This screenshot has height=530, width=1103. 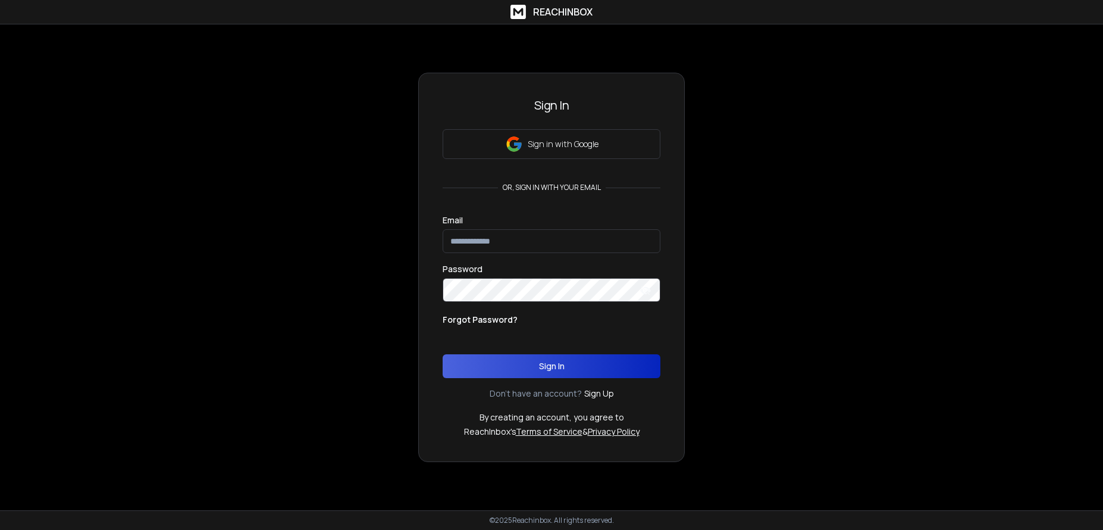 What do you see at coordinates (549, 431) in the screenshot?
I see `a: Terms of Service` at bounding box center [549, 431].